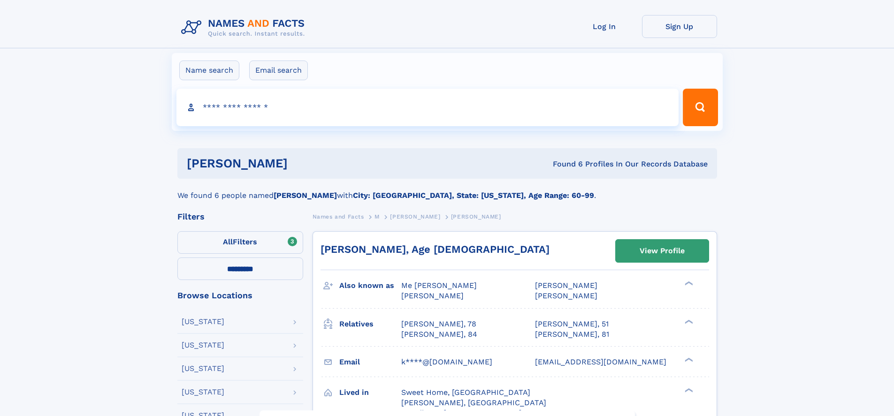 Image resolution: width=894 pixels, height=416 pixels. I want to click on span: All, so click(228, 242).